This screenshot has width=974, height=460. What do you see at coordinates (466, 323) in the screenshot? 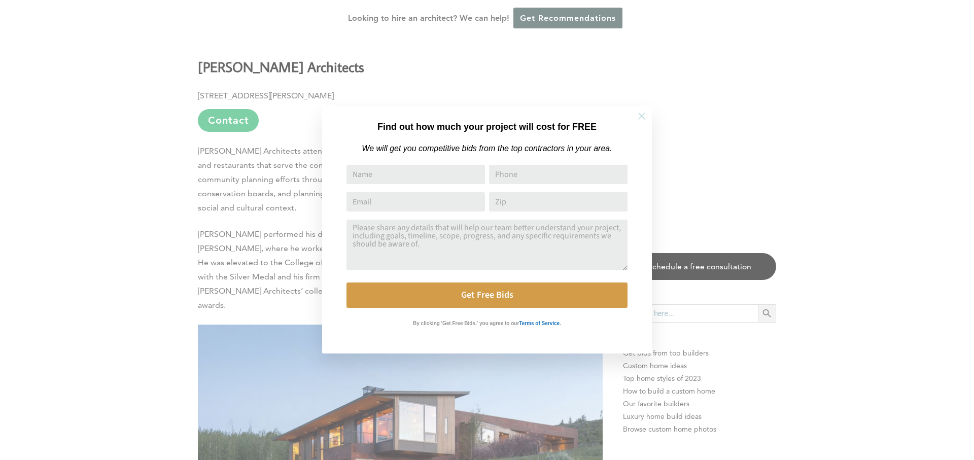
I see `strong: By clicking 'Get Free Bids,' you agree to our` at bounding box center [466, 323].